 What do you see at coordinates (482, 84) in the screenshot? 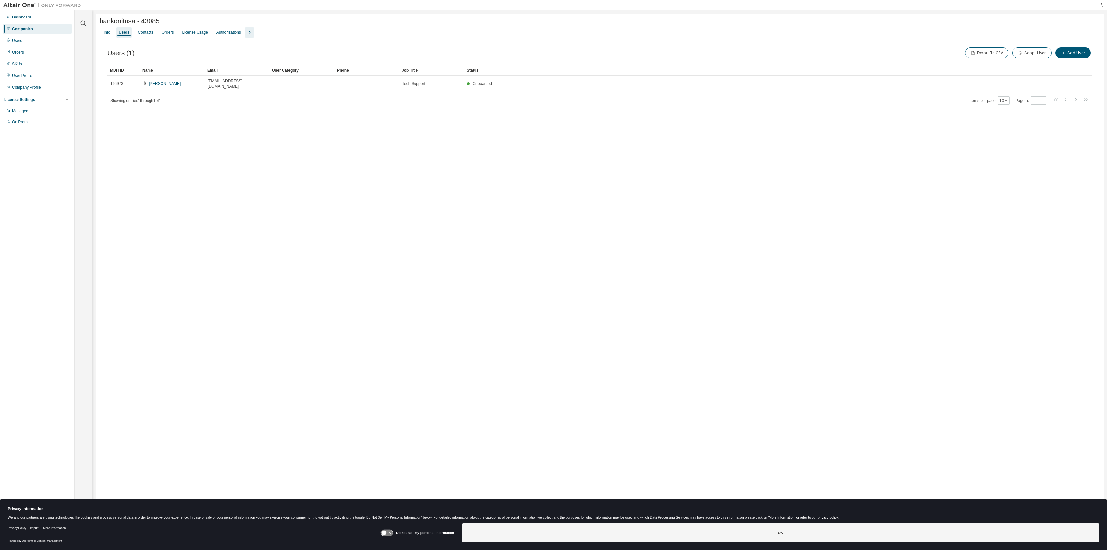
I see `span: Onboarded` at bounding box center [482, 84].